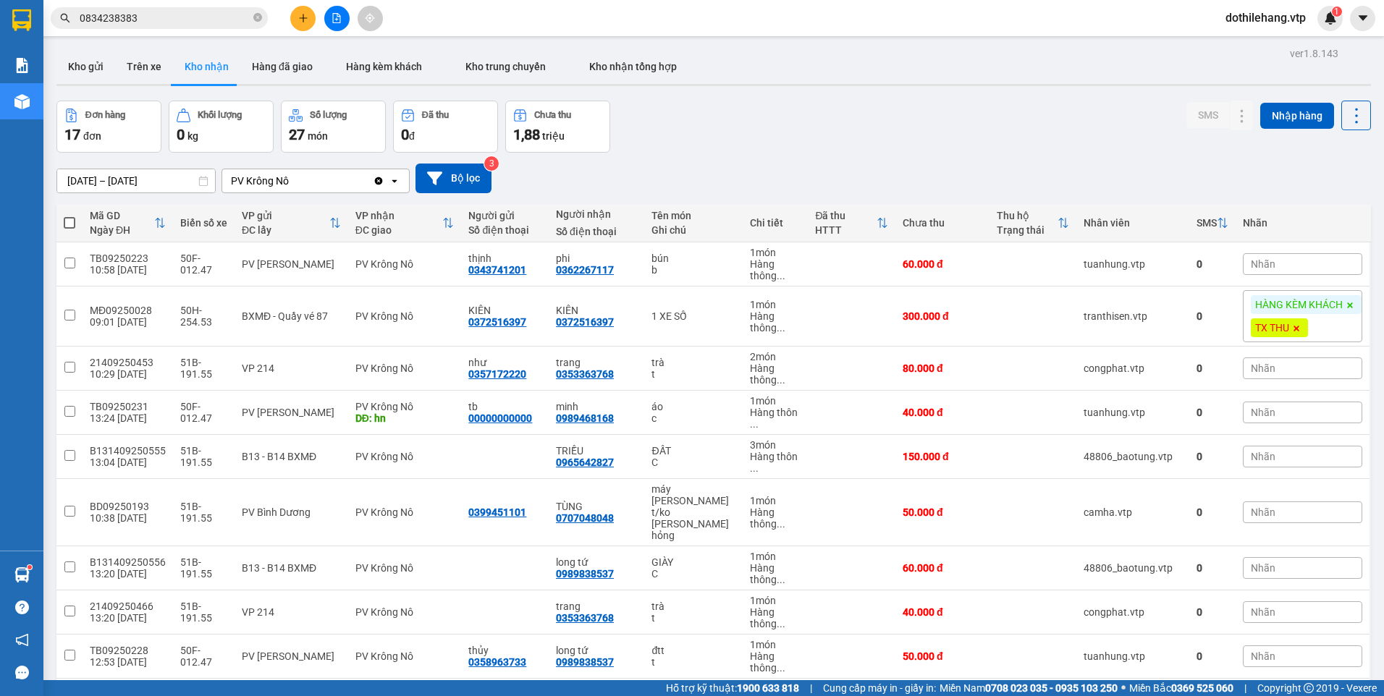 The height and width of the screenshot is (696, 1384). I want to click on input: Tìm tên, số ĐT hoặc mã đơn, so click(165, 18).